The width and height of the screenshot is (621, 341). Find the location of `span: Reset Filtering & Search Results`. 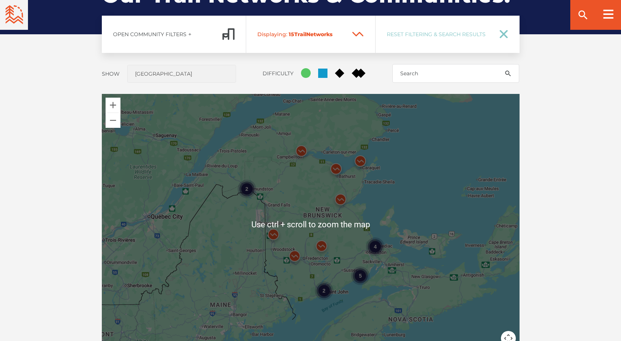

span: Reset Filtering & Search Results is located at coordinates (439, 34).